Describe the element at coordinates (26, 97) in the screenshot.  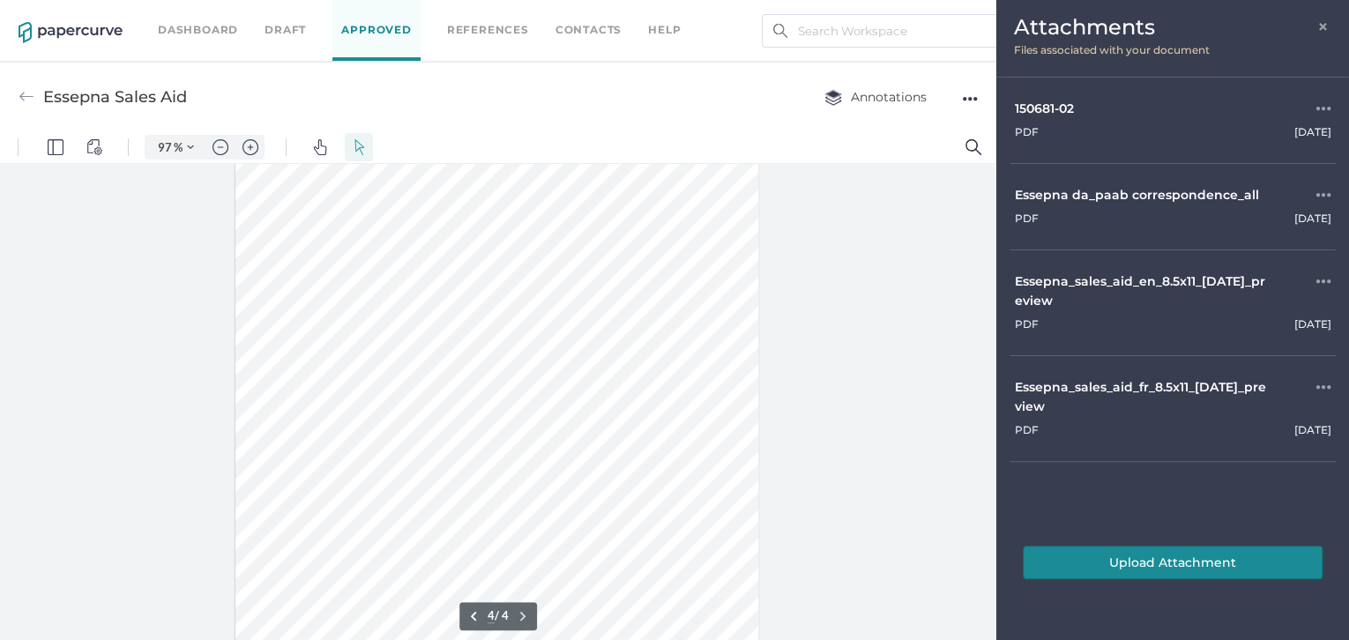
I see `img: back-arrow-grey.72011ae3.svg` at that location.